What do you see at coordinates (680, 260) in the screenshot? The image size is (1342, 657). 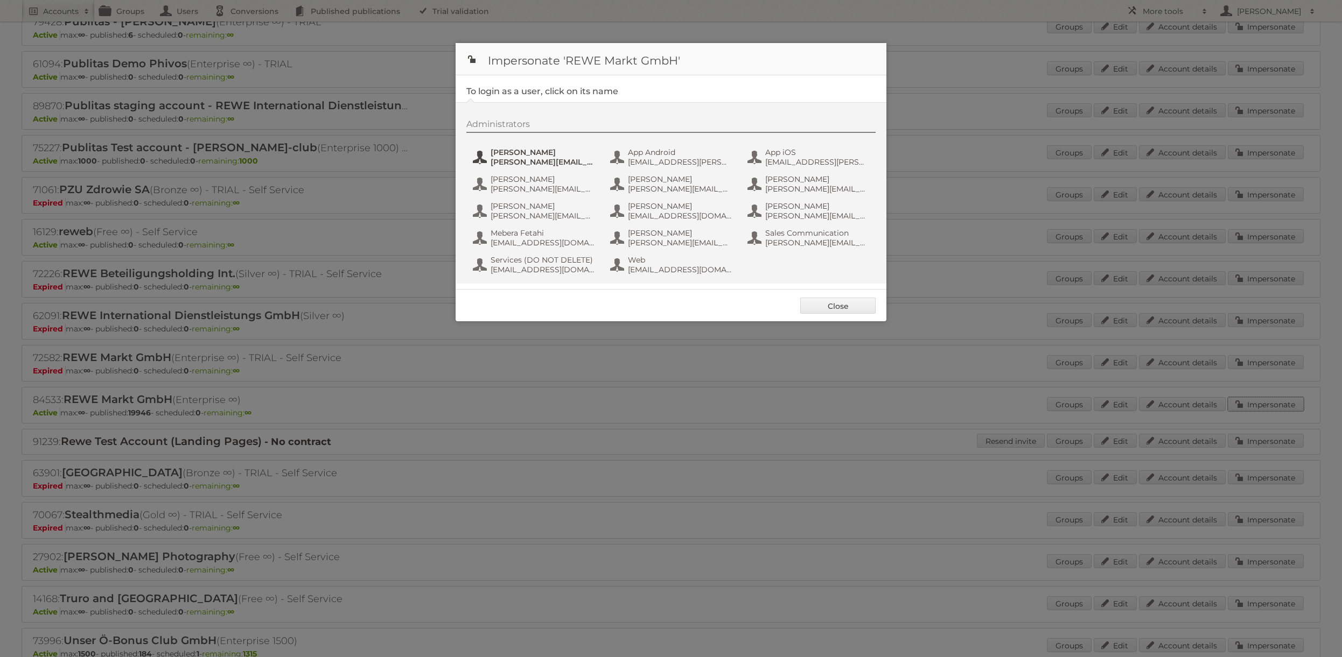 I see `span: Web` at bounding box center [680, 260].